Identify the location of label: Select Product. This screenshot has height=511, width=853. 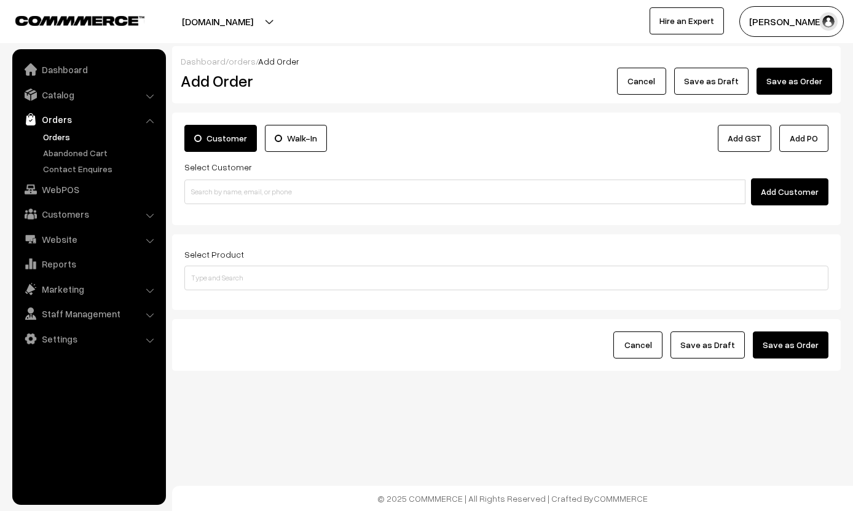
(214, 254).